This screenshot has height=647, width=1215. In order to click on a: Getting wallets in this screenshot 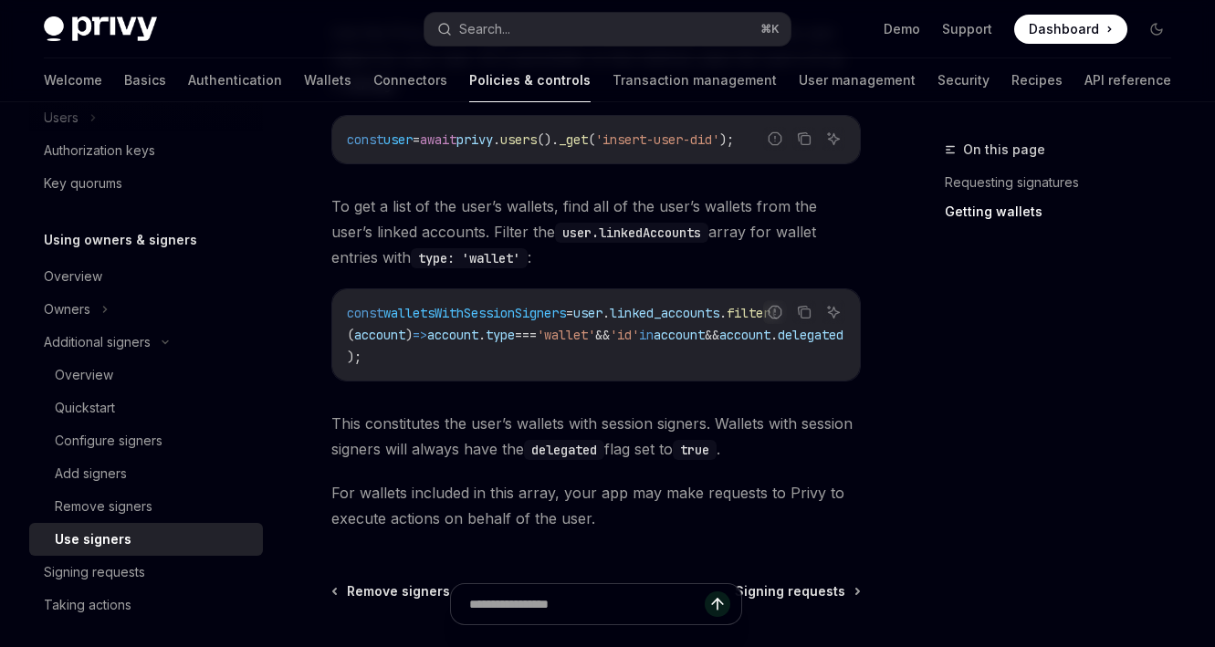, I will do `click(1066, 212)`.